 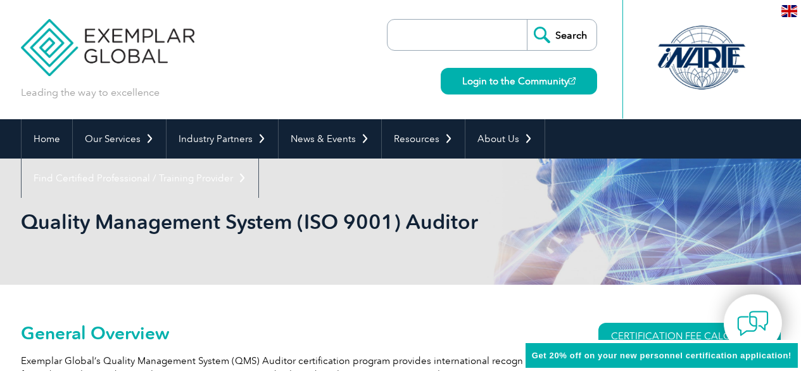 I want to click on img: en, so click(x=789, y=11).